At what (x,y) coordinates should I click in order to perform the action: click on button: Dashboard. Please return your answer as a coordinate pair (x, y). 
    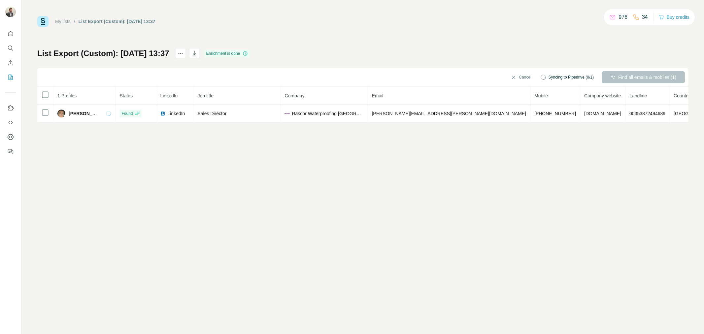
    Looking at the image, I should click on (11, 137).